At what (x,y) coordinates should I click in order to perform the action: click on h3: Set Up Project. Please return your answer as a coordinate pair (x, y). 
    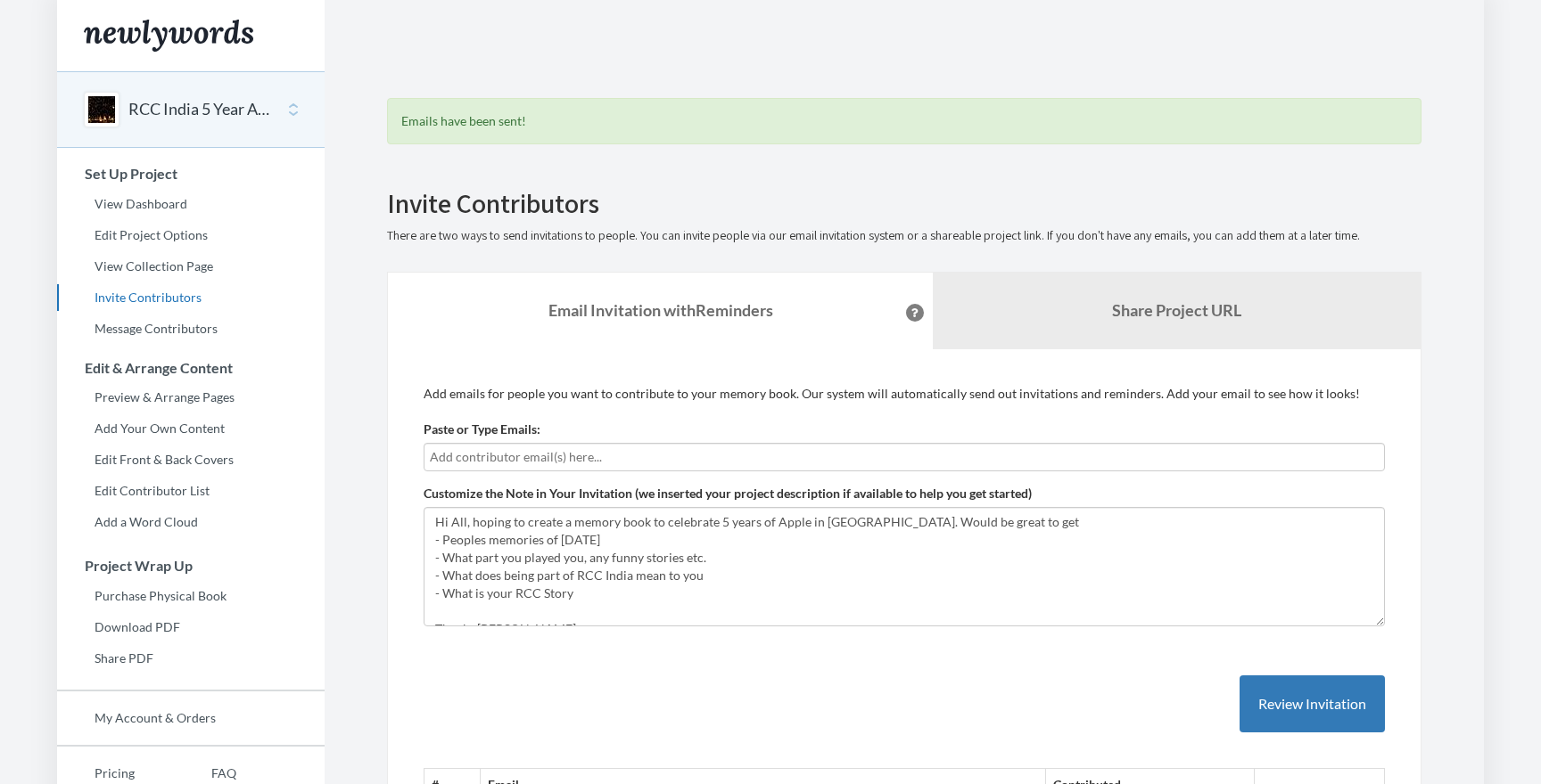
    Looking at the image, I should click on (191, 174).